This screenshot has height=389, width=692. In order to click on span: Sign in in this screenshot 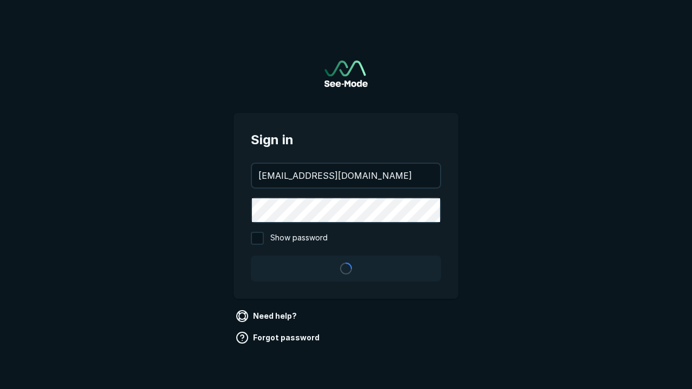, I will do `click(346, 140)`.